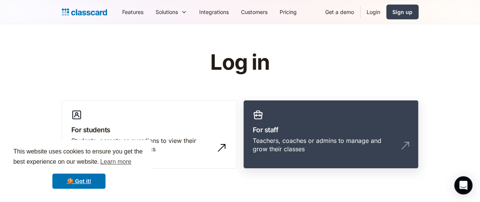 This screenshot has width=480, height=202. Describe the element at coordinates (254, 12) in the screenshot. I see `a: Customers` at that location.